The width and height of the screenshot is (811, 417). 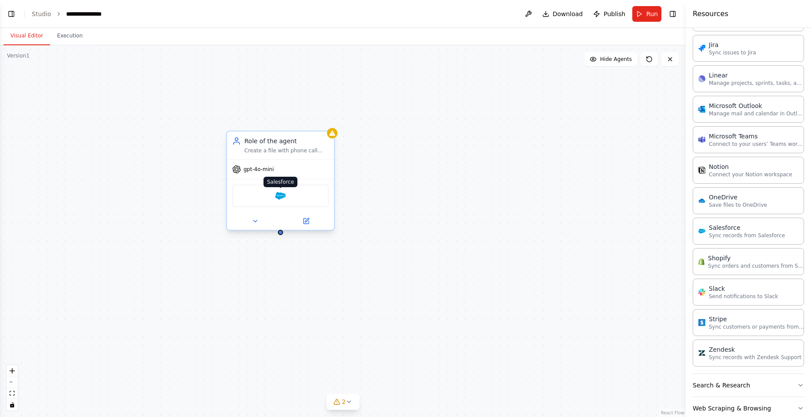 I want to click on button: Run, so click(x=647, y=14).